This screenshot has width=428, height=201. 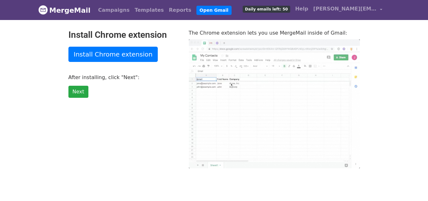 What do you see at coordinates (266, 9) in the screenshot?
I see `span: Daily emails left: 50` at bounding box center [266, 9].